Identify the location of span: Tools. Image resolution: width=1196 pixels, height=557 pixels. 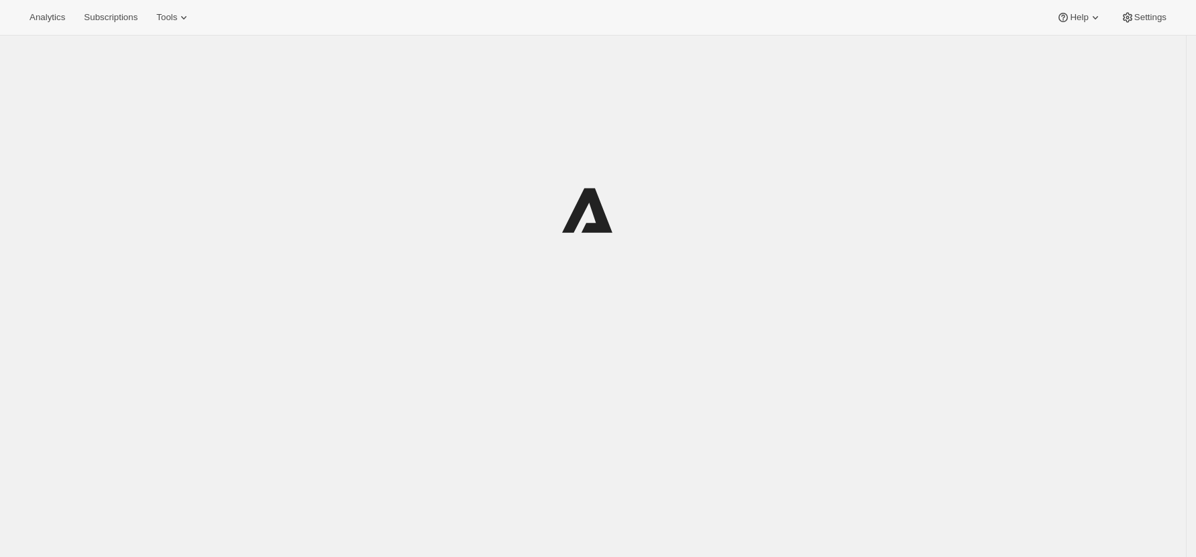
(166, 17).